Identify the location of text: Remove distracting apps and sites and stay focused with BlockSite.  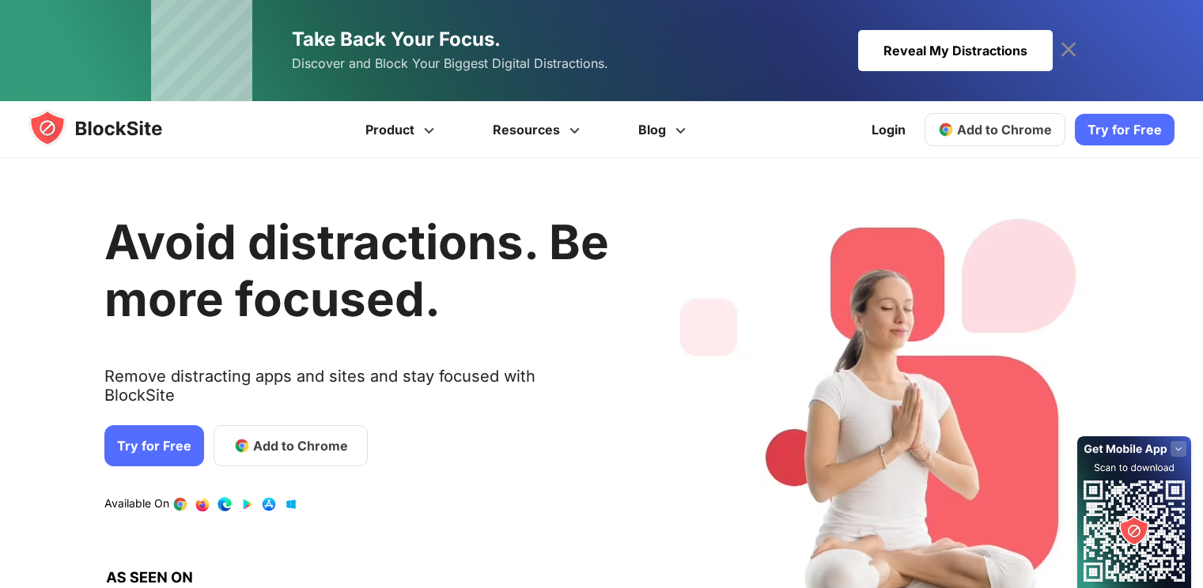
(357, 392).